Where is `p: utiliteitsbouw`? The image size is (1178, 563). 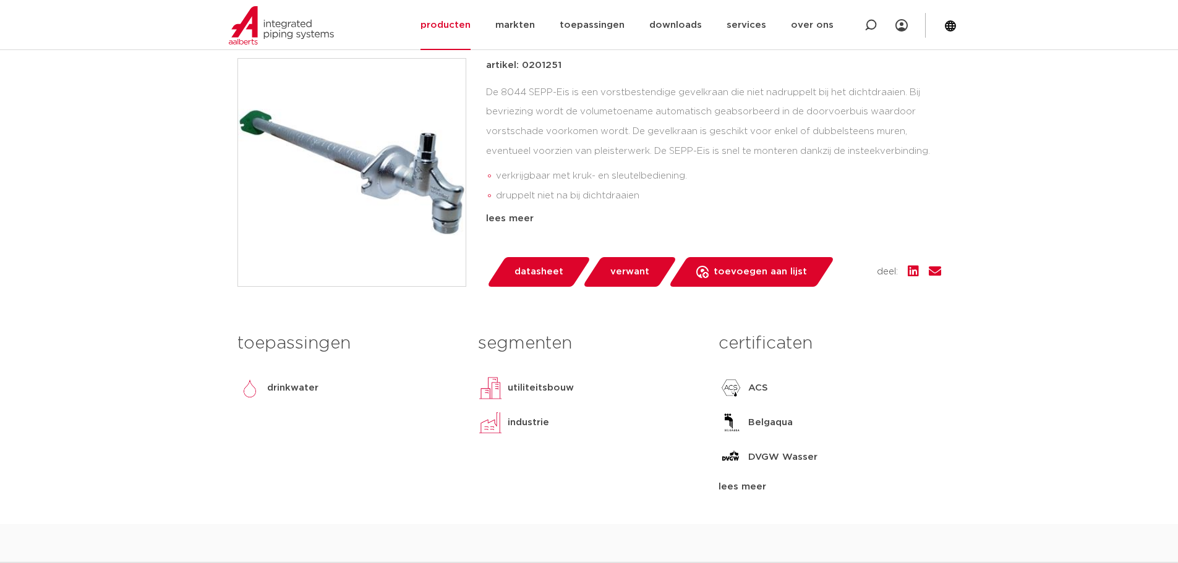
p: utiliteitsbouw is located at coordinates (540, 388).